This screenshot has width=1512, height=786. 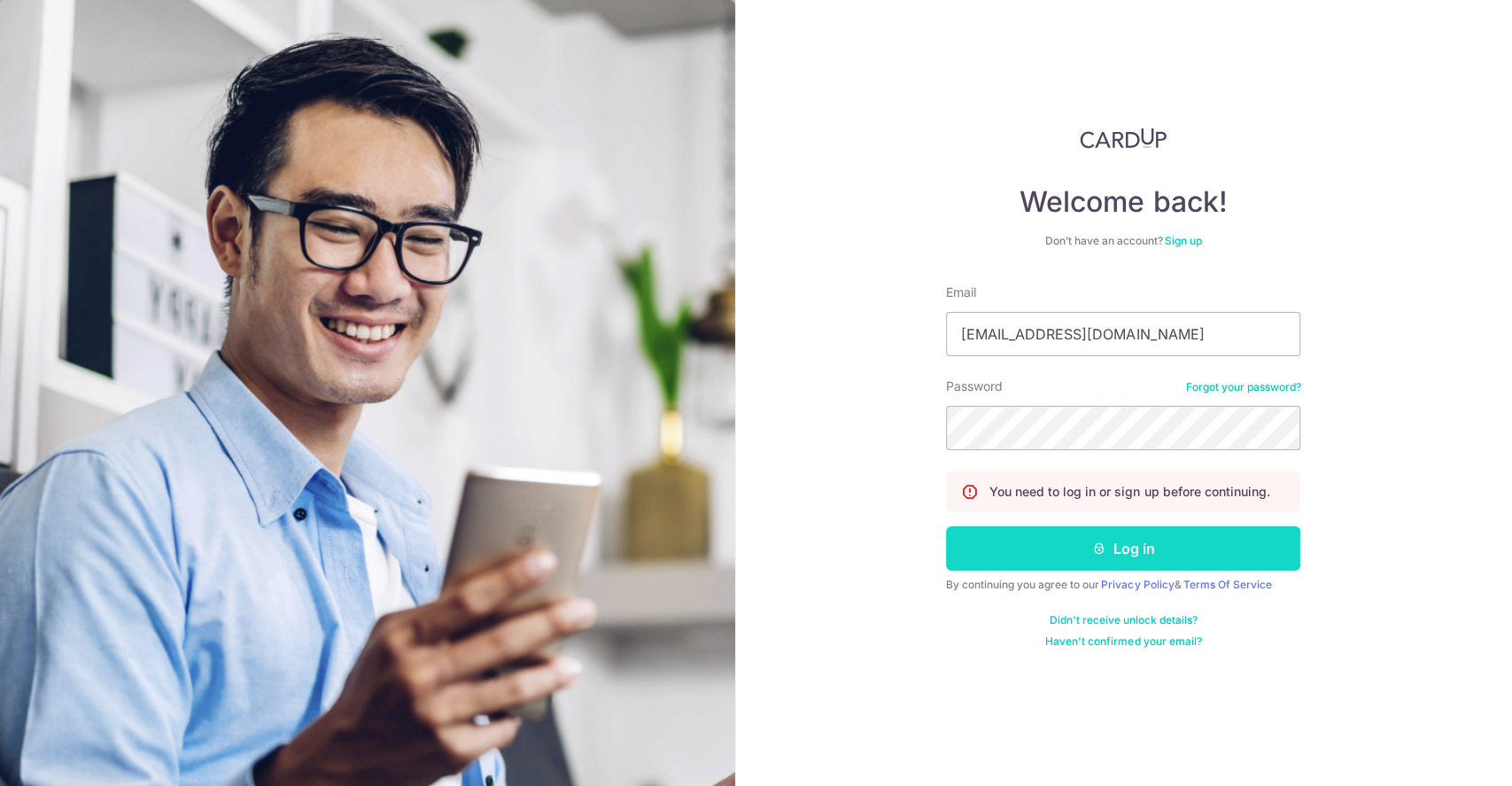 I want to click on a: Didn't receive unlock details?, so click(x=1123, y=621).